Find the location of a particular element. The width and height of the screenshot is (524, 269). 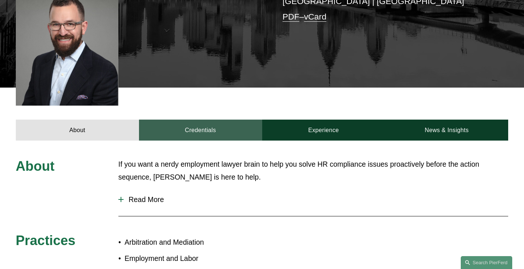

a: Search this site is located at coordinates (486, 262).